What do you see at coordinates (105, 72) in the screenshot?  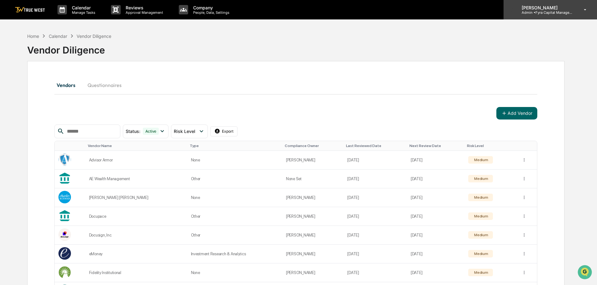 I see `button: See all` at bounding box center [105, 72].